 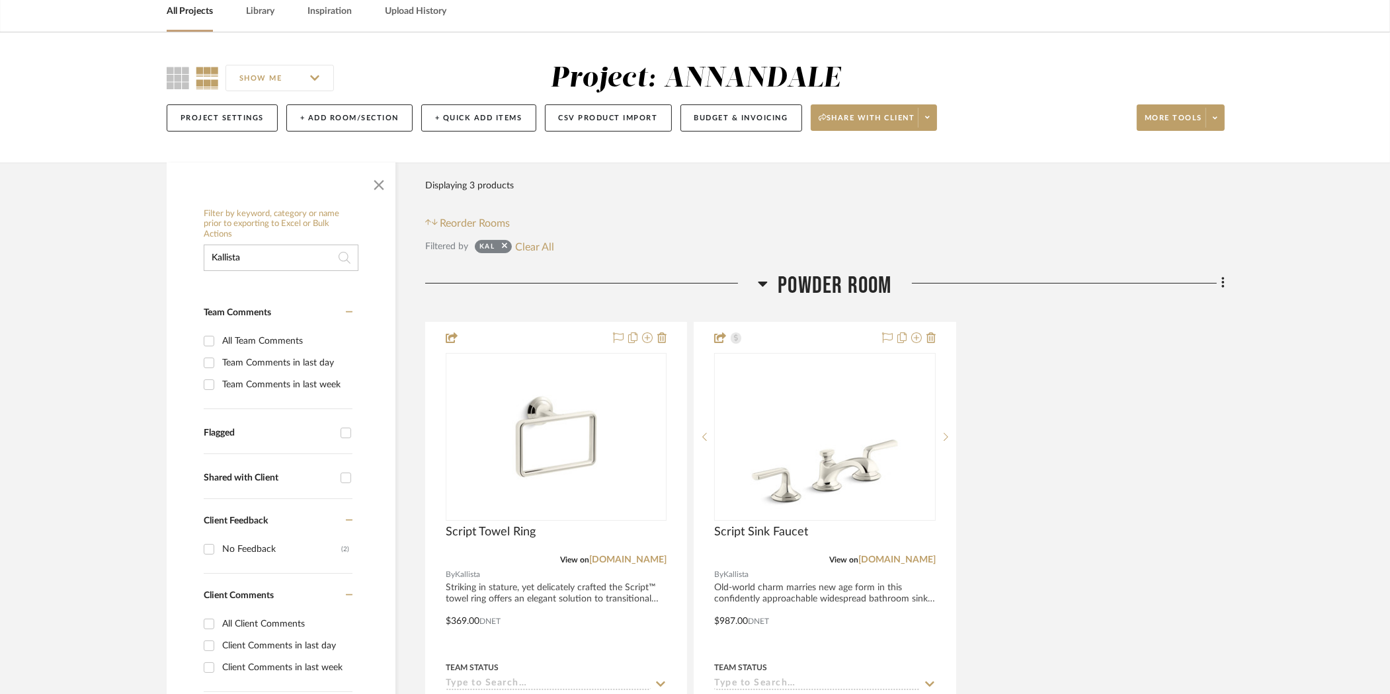 I want to click on div: (2), so click(x=345, y=550).